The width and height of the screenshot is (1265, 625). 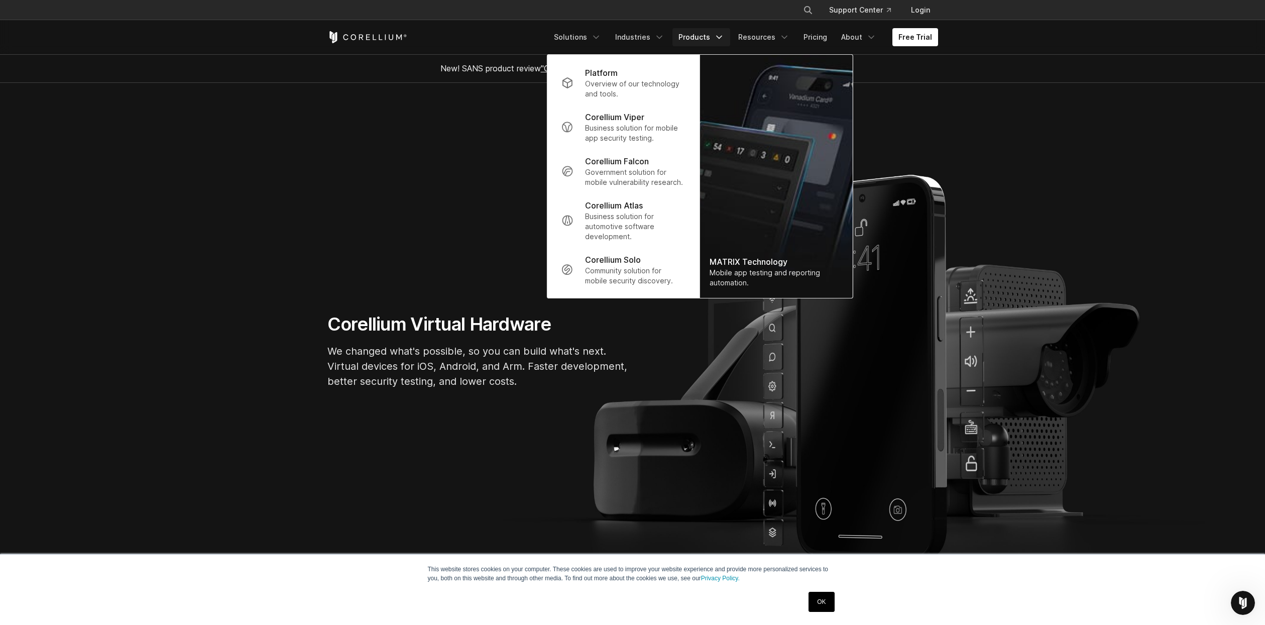 I want to click on img: Matrix_WebNav_1x, so click(x=776, y=176).